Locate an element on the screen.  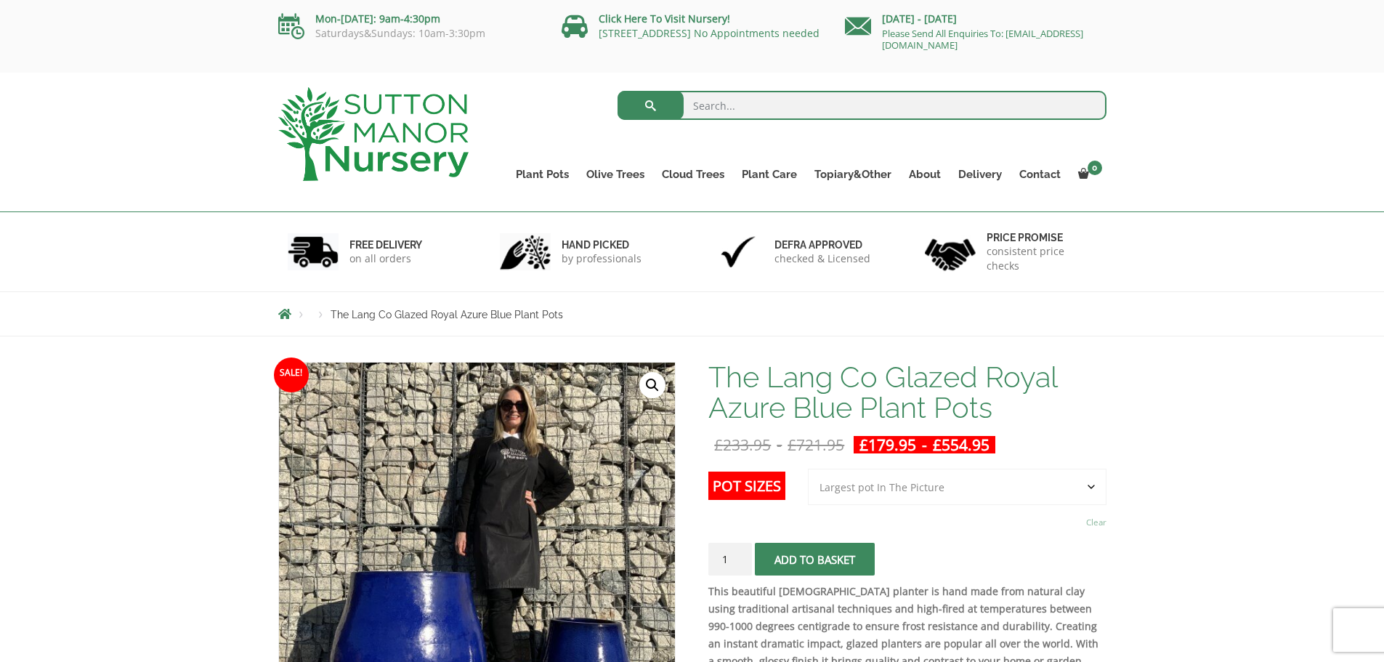
a: Click Here To Visit Nursery! is located at coordinates (664, 18).